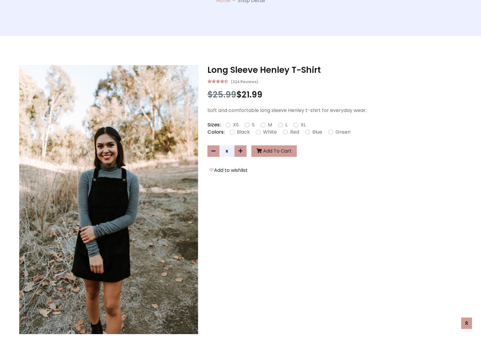  What do you see at coordinates (295, 132) in the screenshot?
I see `label: Red` at bounding box center [295, 132].